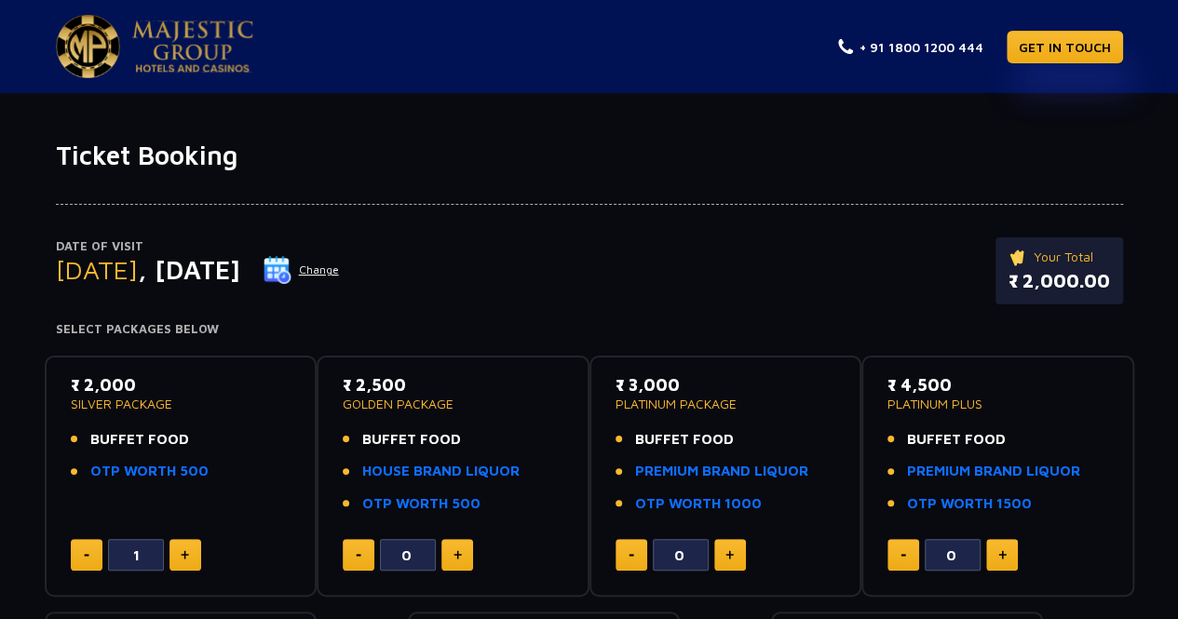 Image resolution: width=1178 pixels, height=619 pixels. What do you see at coordinates (725, 385) in the screenshot?
I see `p: ₹ 3,000` at bounding box center [725, 385].